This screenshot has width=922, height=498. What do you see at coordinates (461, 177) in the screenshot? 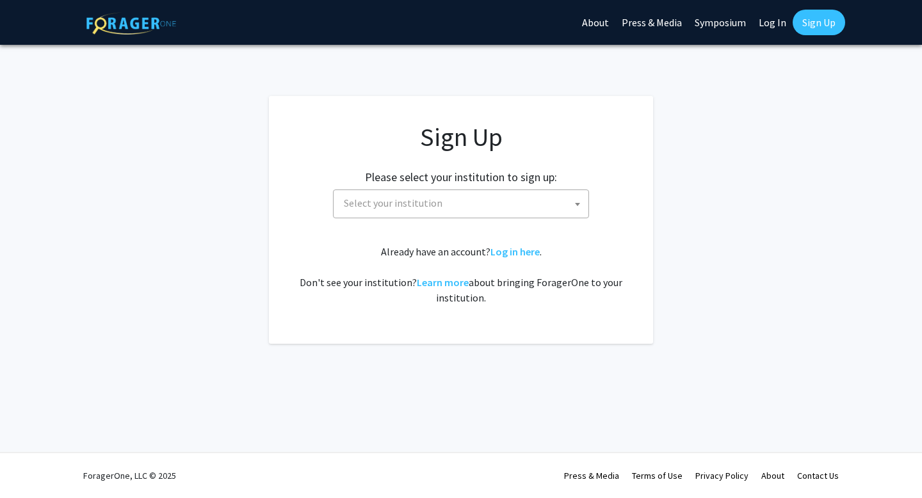
I see `h2: Please select your institution to sign up:` at bounding box center [461, 177].